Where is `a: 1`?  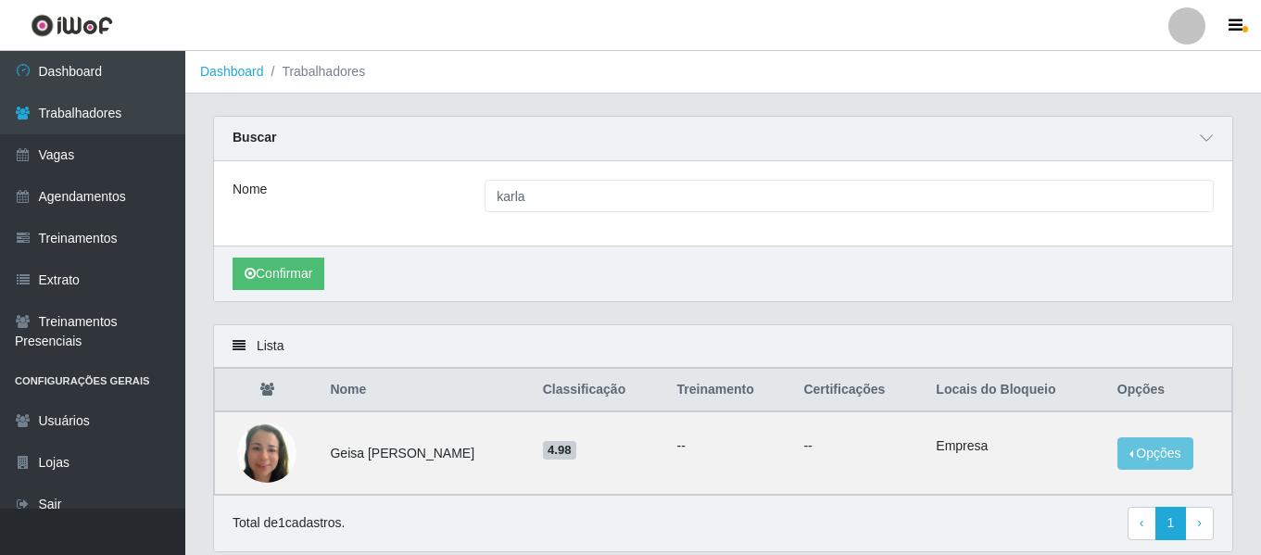 a: 1 is located at coordinates (1171, 524).